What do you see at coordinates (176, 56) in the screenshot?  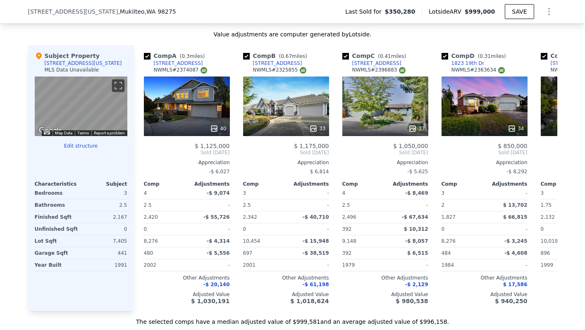 I see `div: Comp A` at bounding box center [176, 56].